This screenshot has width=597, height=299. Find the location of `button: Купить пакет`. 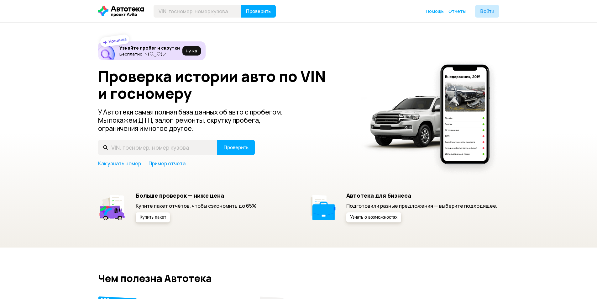

button: Купить пакет is located at coordinates (153, 217).